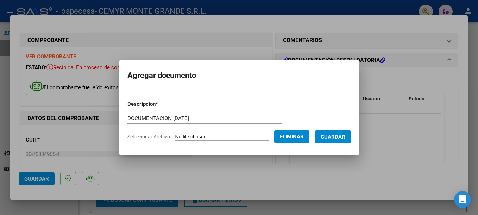 The width and height of the screenshot is (478, 215). I want to click on button: Guardar, so click(333, 137).